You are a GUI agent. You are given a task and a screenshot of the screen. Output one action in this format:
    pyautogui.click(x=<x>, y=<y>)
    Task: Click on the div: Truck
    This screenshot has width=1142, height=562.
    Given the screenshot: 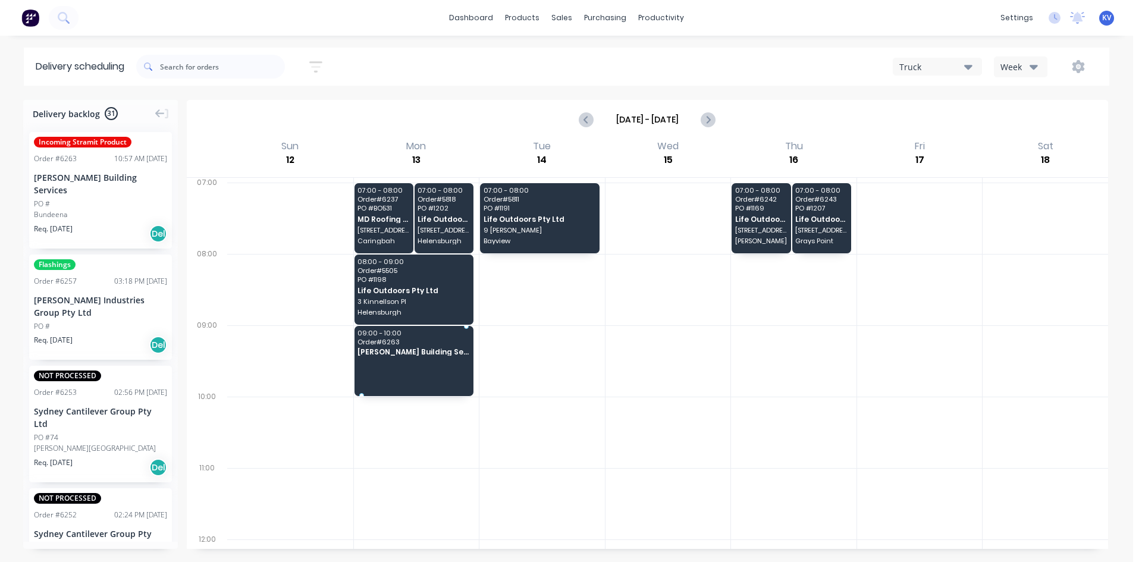 What is the action you would take?
    pyautogui.click(x=932, y=67)
    